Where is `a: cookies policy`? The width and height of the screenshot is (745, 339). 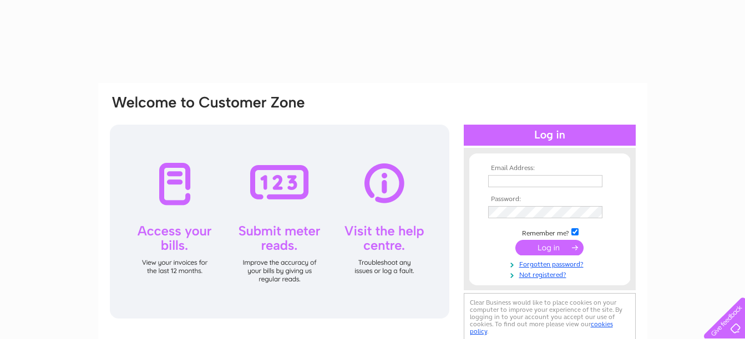 a: cookies policy is located at coordinates (541, 328).